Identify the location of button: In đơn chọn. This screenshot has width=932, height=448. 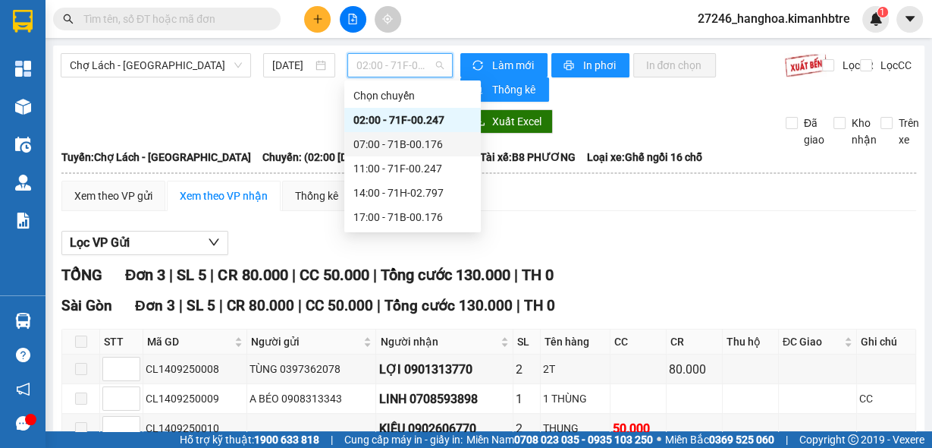
(675, 65).